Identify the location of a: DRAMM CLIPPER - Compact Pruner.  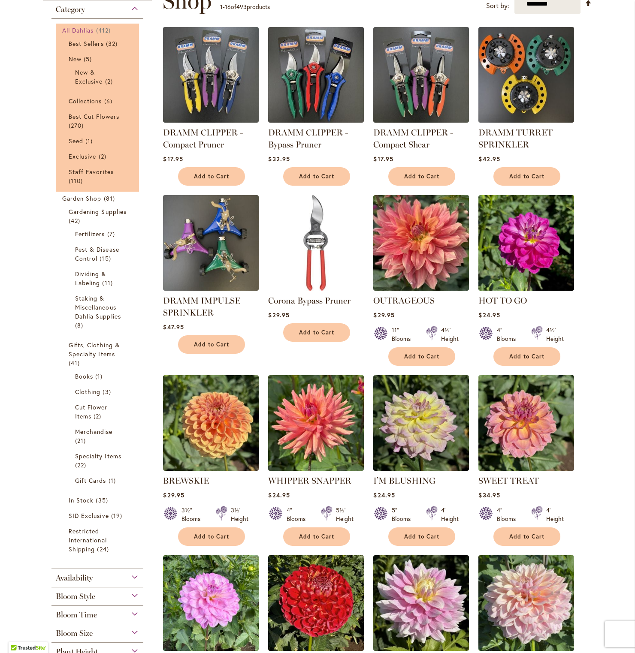
(203, 139).